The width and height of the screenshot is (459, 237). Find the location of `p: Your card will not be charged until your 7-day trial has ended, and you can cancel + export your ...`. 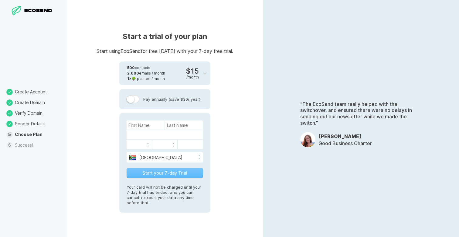

p: Your card will not be charged until your 7-day trial has ended, and you can cancel + export your ... is located at coordinates (165, 192).